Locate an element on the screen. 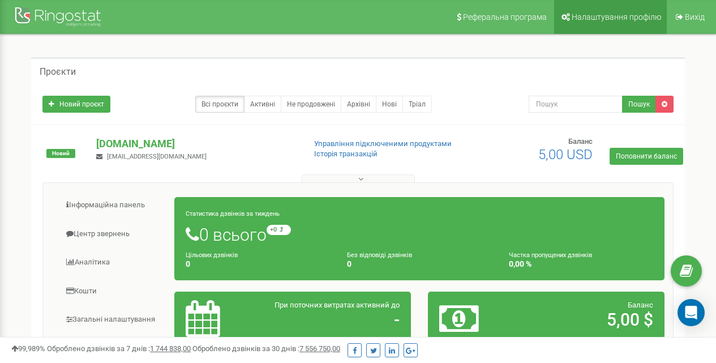 The width and height of the screenshot is (716, 363). small: Без відповіді дзвінків is located at coordinates (379, 255).